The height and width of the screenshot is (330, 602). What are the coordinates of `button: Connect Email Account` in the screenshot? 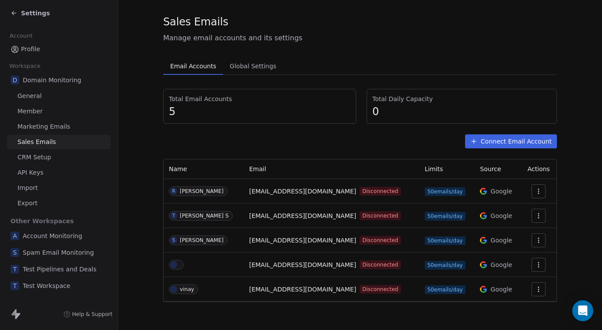 It's located at (511, 141).